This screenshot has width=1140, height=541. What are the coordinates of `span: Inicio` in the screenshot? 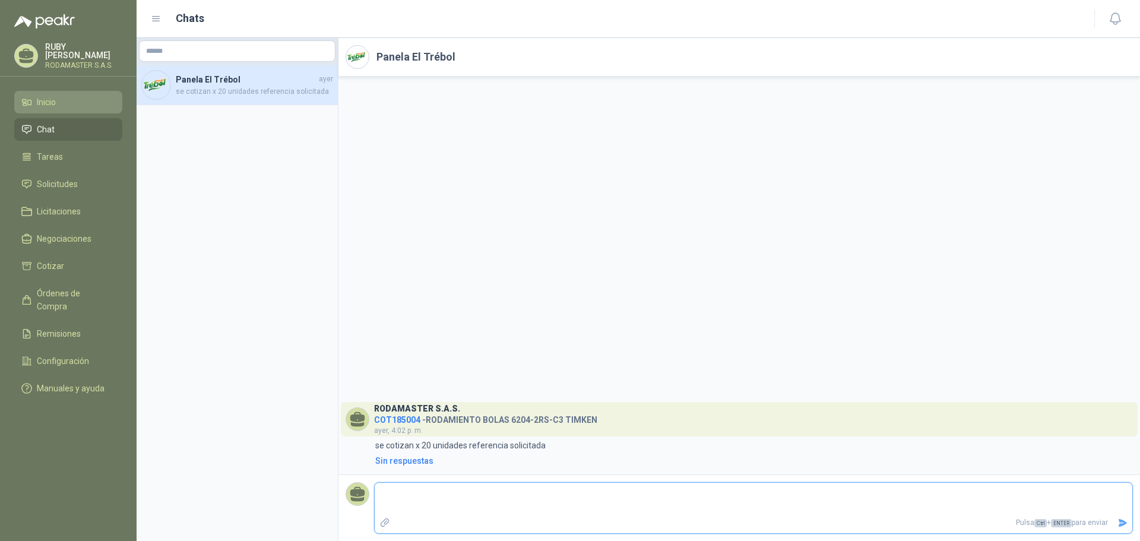 It's located at (46, 102).